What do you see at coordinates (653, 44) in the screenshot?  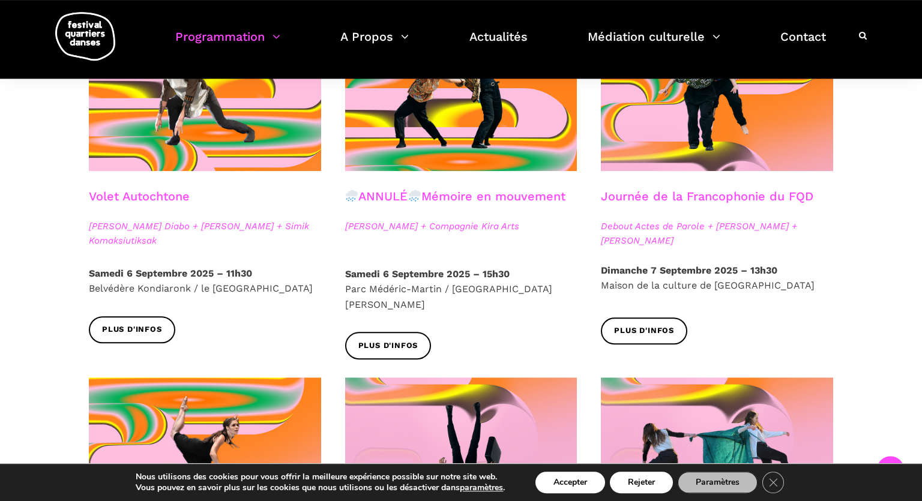 I see `a: Médiation culturelle` at bounding box center [653, 44].